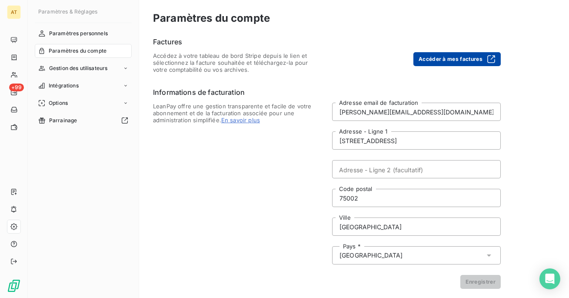 The width and height of the screenshot is (569, 298). What do you see at coordinates (327, 92) in the screenshot?
I see `h6: Informations de facturation` at bounding box center [327, 92].